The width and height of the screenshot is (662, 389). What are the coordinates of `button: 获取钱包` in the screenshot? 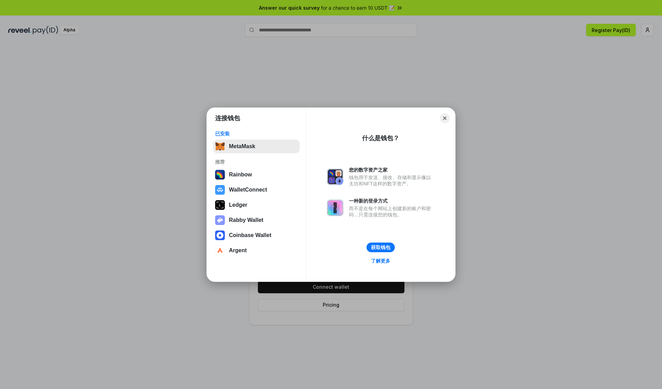 It's located at (381, 248).